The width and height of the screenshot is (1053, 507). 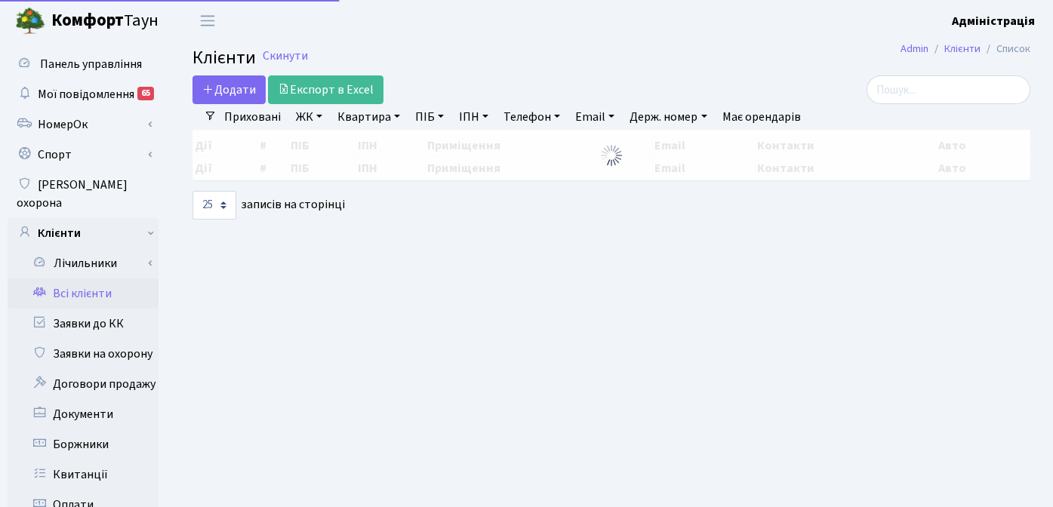 I want to click on a: НомерОк, so click(x=83, y=125).